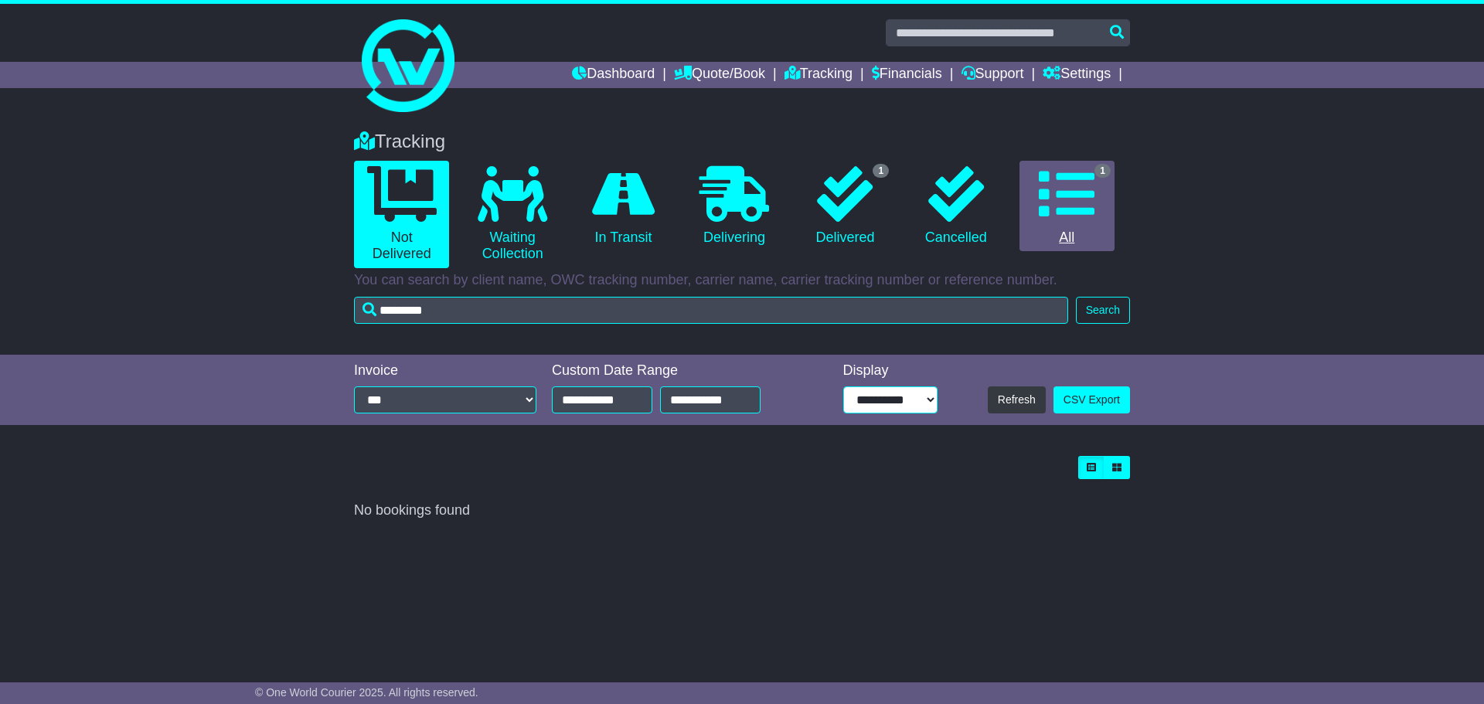 The width and height of the screenshot is (1484, 704). Describe the element at coordinates (734, 206) in the screenshot. I see `a: Delivering` at that location.